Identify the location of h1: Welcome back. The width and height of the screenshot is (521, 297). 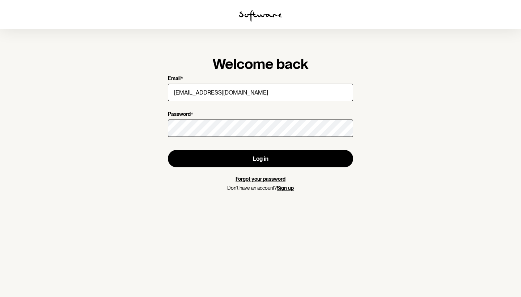
(260, 64).